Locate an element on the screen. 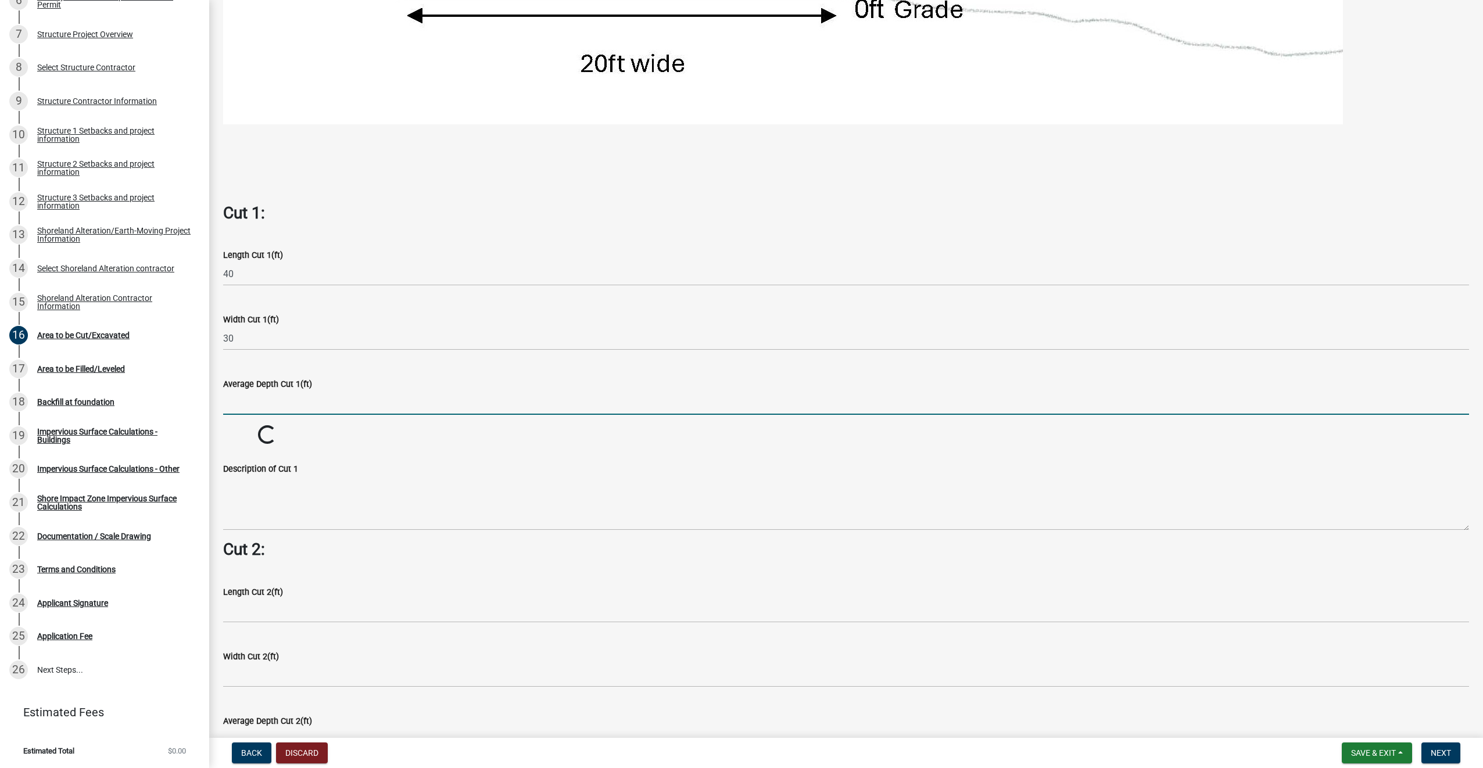  div: 19 is located at coordinates (19, 436).